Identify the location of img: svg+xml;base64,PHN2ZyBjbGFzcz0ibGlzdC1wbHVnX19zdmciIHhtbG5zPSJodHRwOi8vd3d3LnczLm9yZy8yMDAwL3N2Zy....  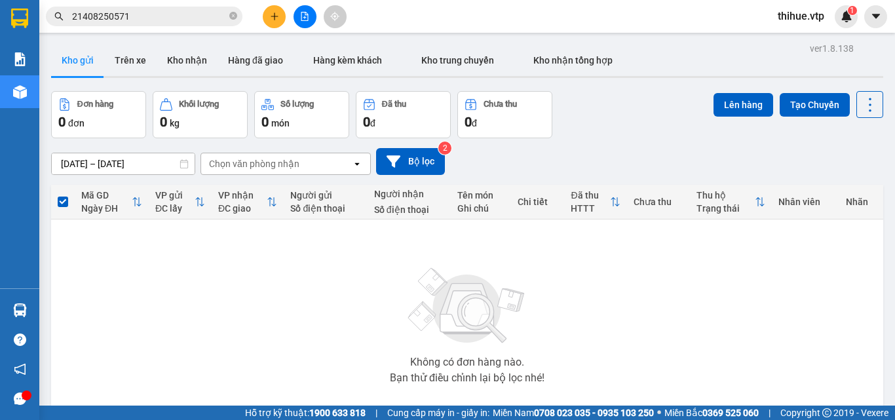
(467, 306).